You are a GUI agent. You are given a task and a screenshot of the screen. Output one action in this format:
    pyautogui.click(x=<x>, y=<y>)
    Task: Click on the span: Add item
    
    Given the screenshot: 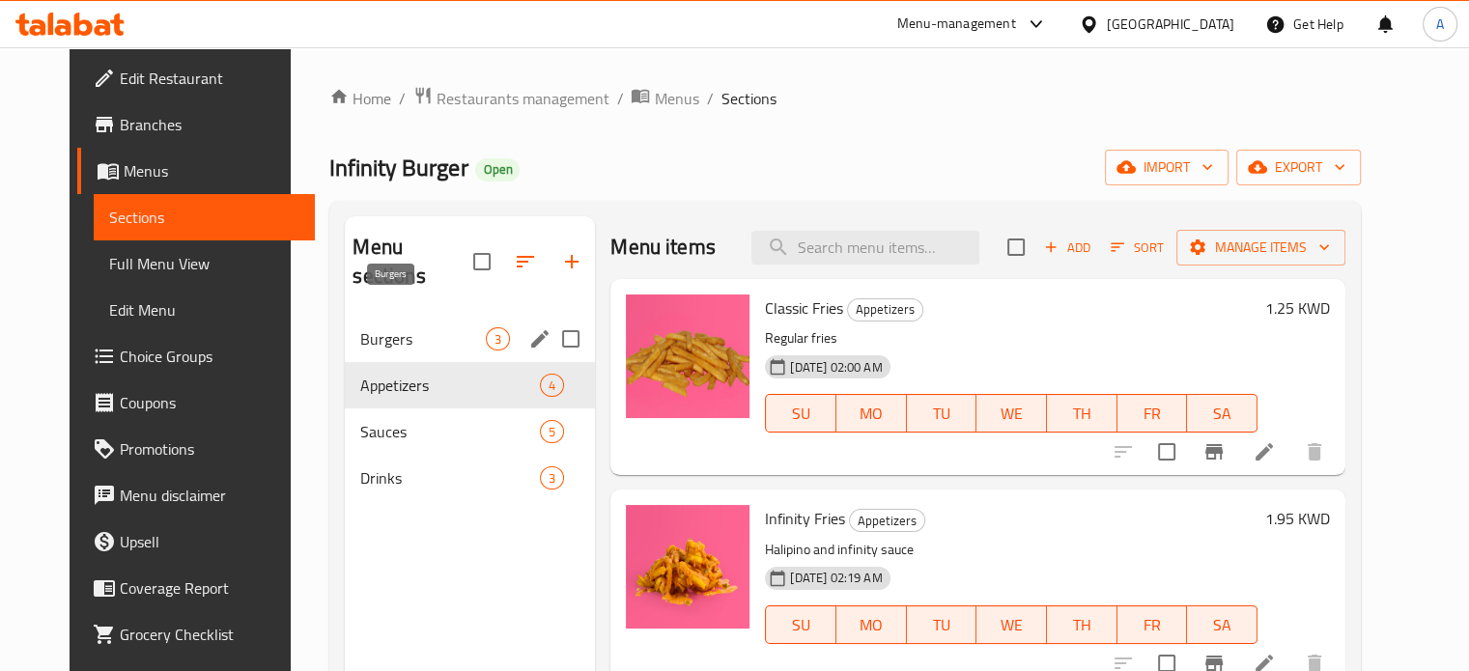 What is the action you would take?
    pyautogui.click(x=1068, y=247)
    